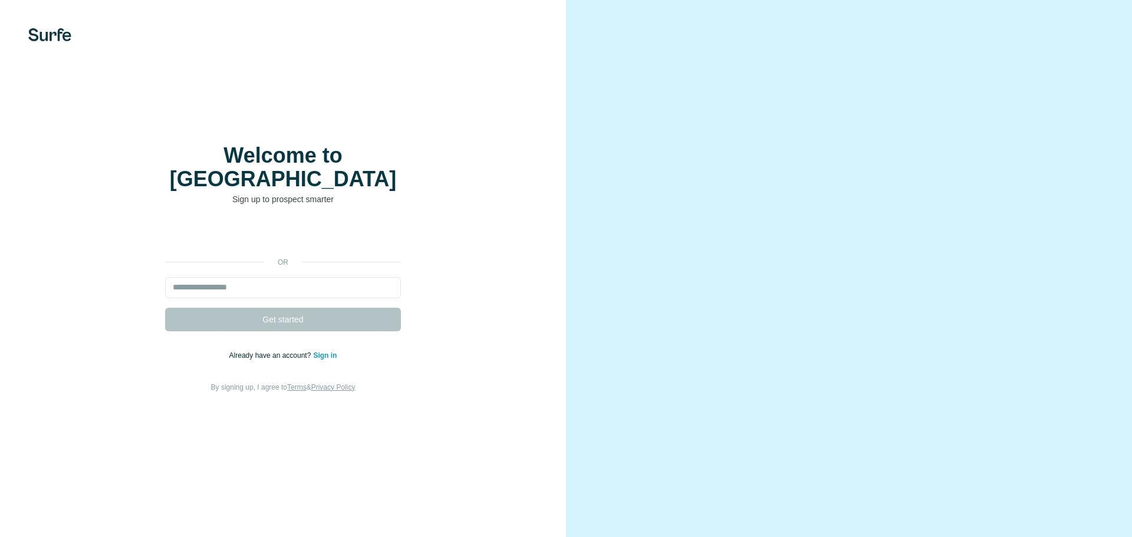 The image size is (1132, 537). What do you see at coordinates (283, 262) in the screenshot?
I see `p: or` at bounding box center [283, 262].